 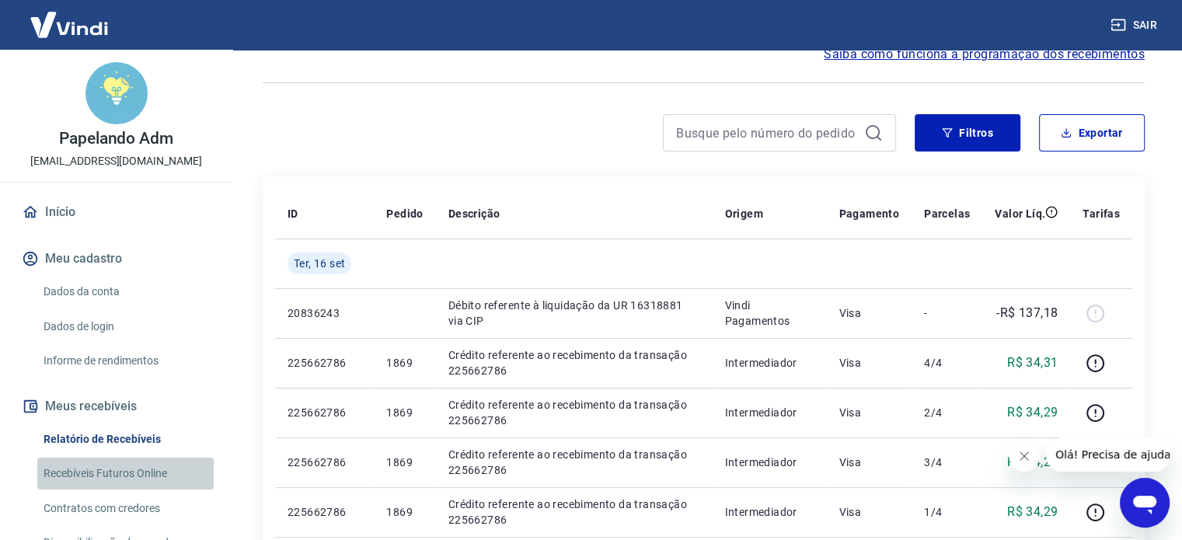 What do you see at coordinates (1027, 313) in the screenshot?
I see `p: -R$ 137,18` at bounding box center [1027, 313].